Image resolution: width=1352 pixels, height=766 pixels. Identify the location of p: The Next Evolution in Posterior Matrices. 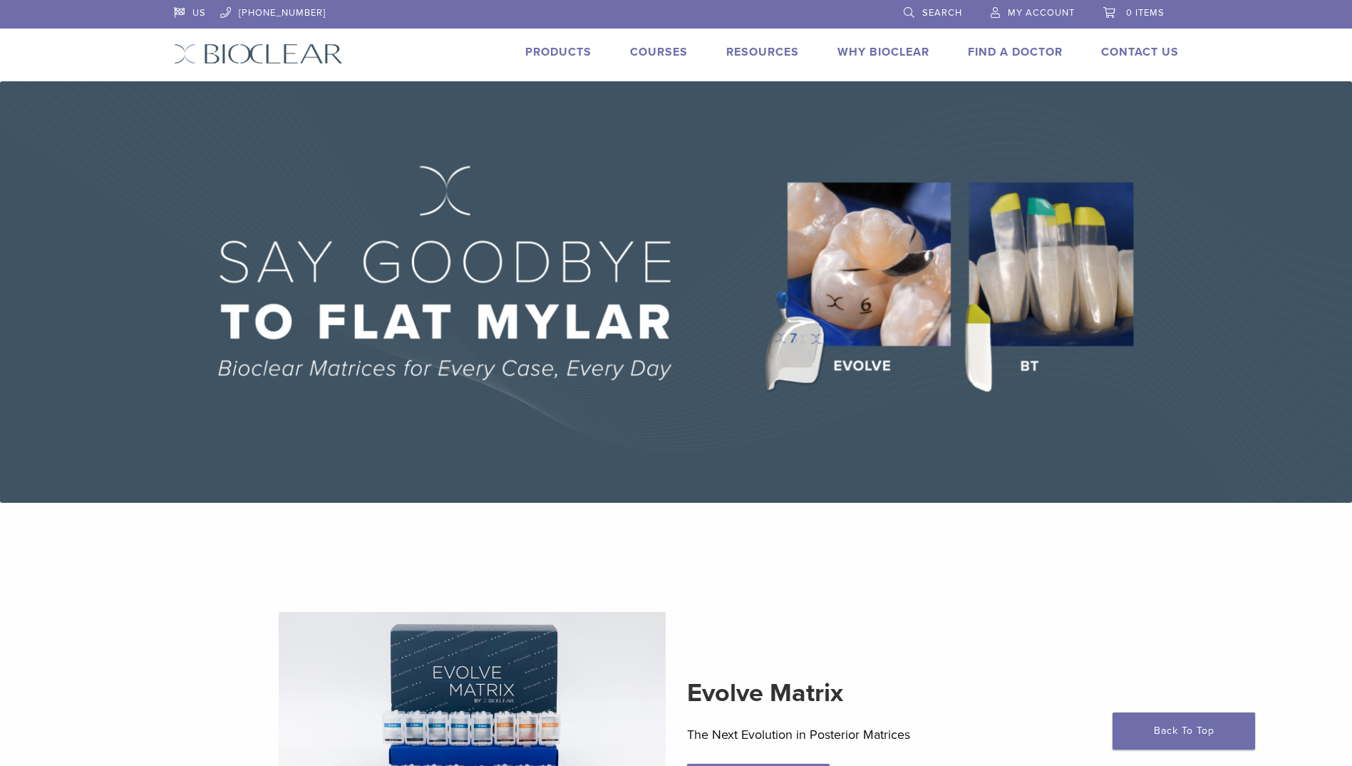
(880, 734).